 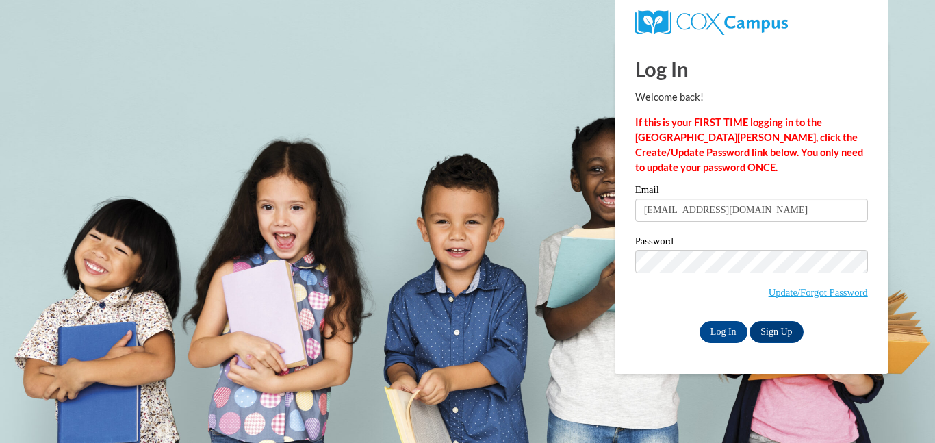 I want to click on label: Password, so click(x=752, y=243).